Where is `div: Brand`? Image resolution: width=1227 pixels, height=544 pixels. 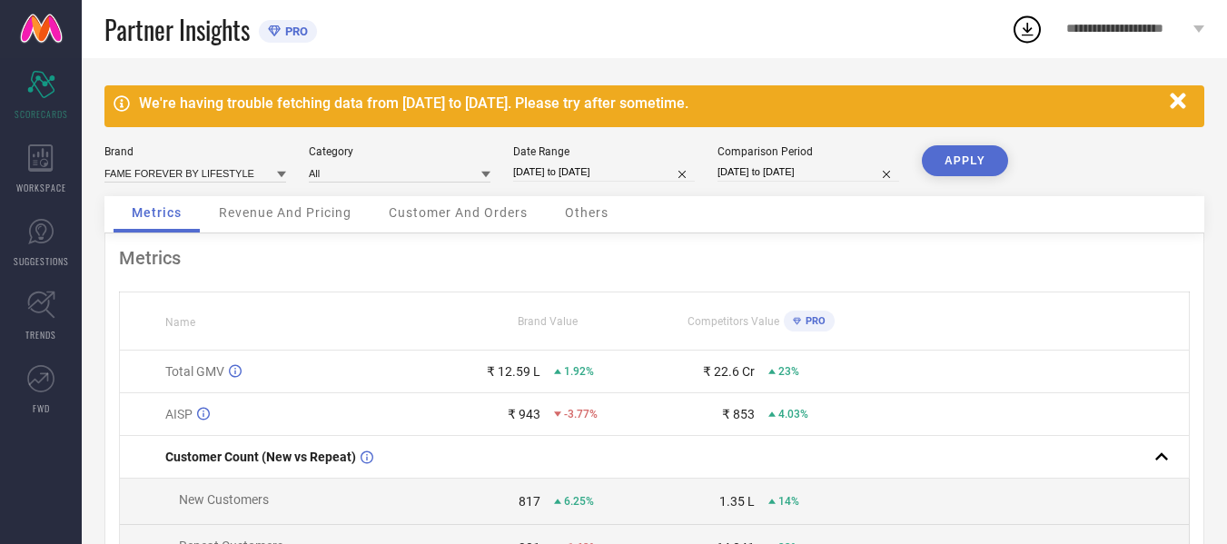
div: Brand is located at coordinates (195, 152).